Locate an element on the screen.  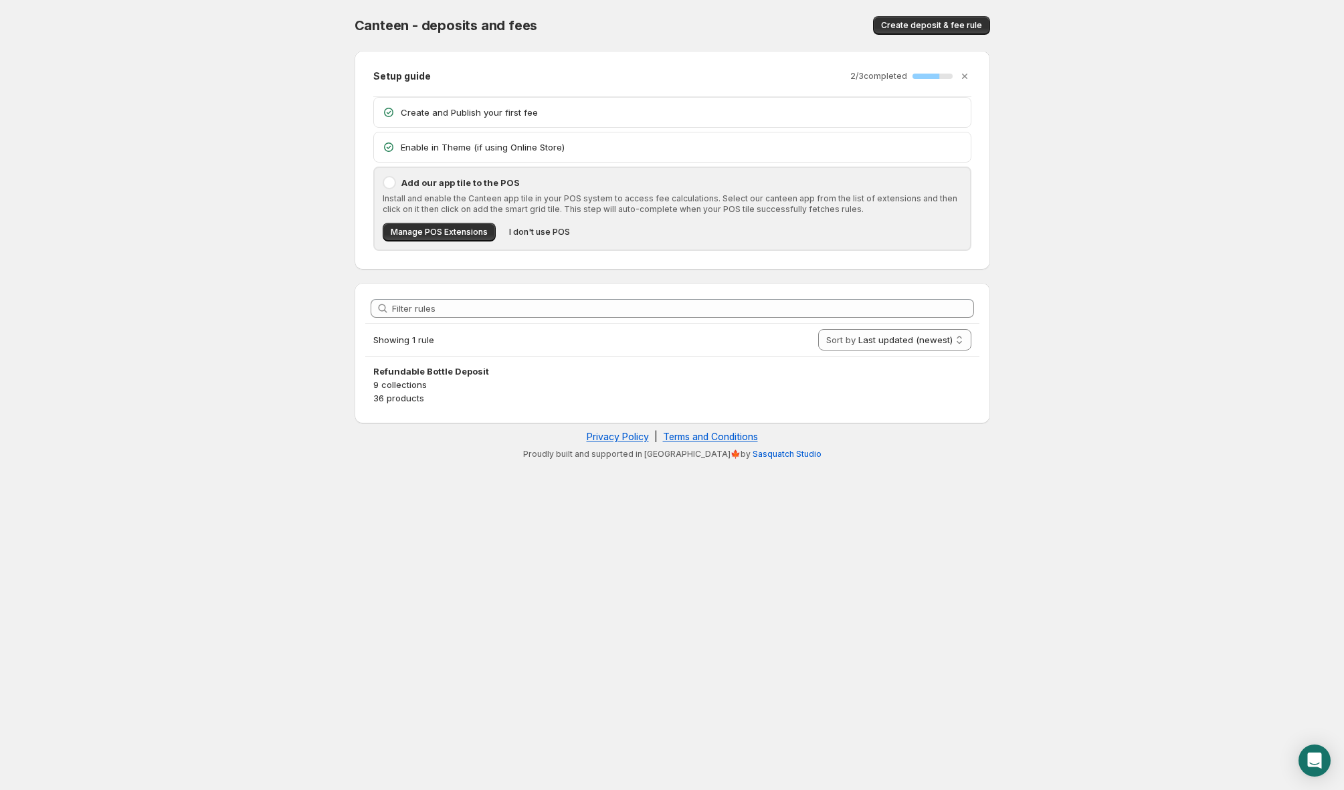
p: Install and enable the Canteen app tile in your POS system to access fee calculations. Select our... is located at coordinates (672, 204).